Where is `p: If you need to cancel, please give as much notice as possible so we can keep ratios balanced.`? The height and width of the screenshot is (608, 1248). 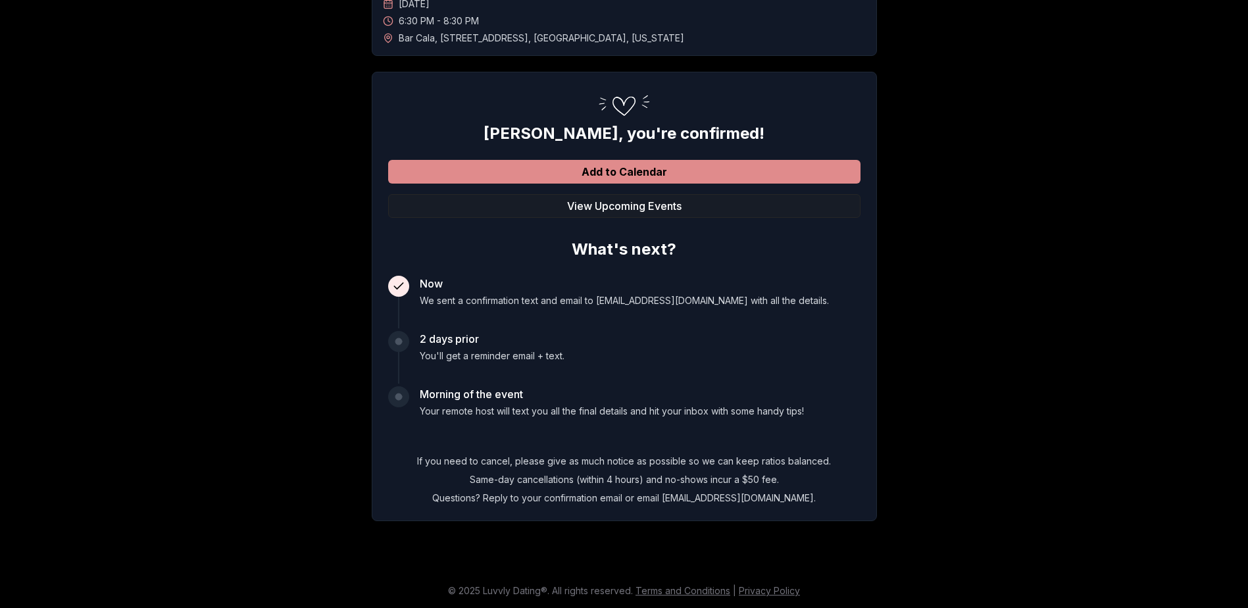 p: If you need to cancel, please give as much notice as possible so we can keep ratios balanced. is located at coordinates (625, 461).